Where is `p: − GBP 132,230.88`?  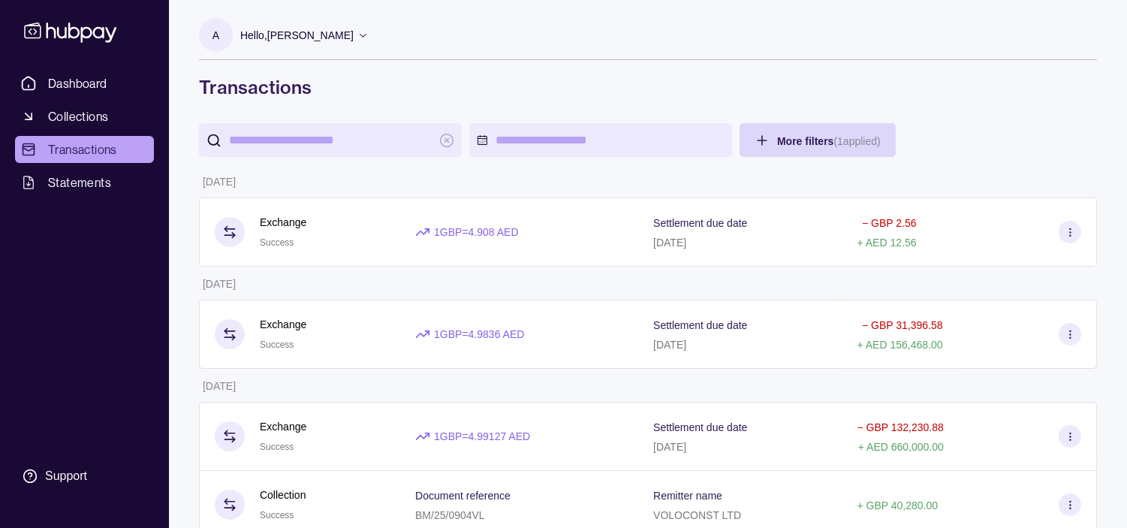 p: − GBP 132,230.88 is located at coordinates (900, 427).